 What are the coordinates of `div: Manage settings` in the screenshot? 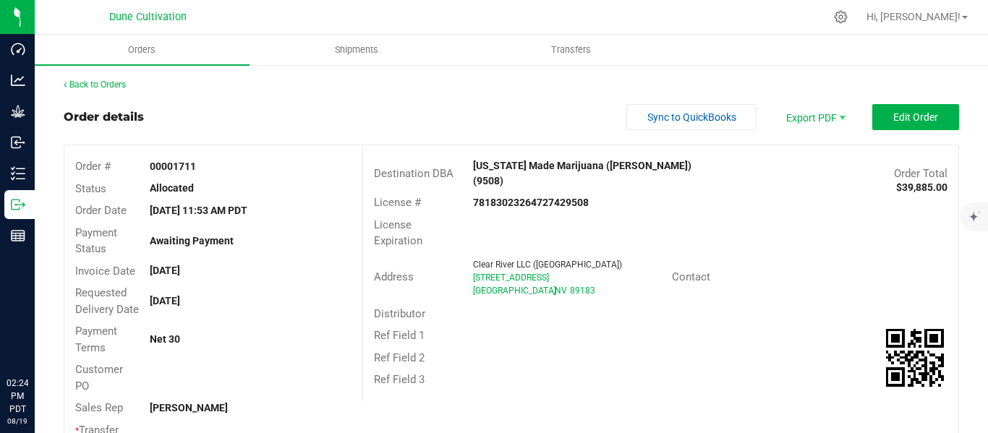 It's located at (841, 17).